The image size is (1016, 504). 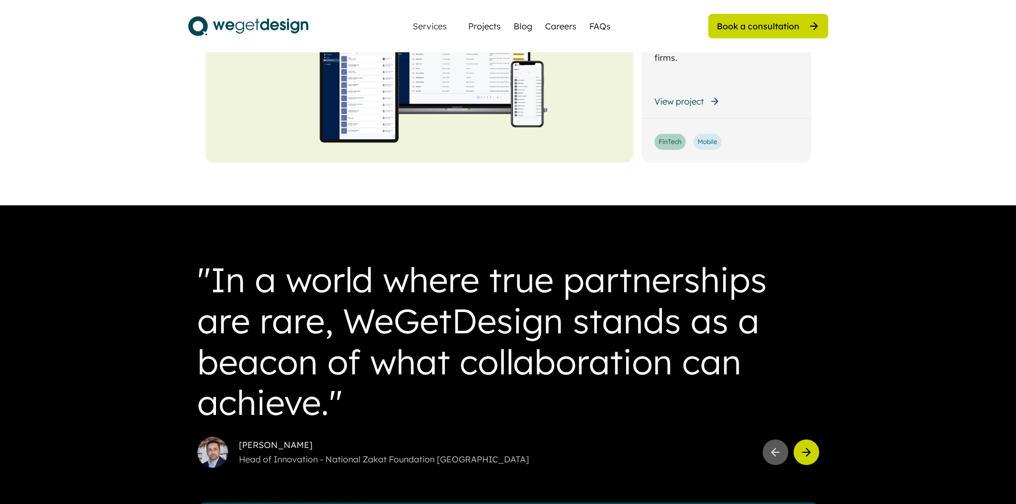 I want to click on div: "In a world where true partnerships are rare, WeGetDesign stands as a beacon of what collaboratio..., so click(x=508, y=341).